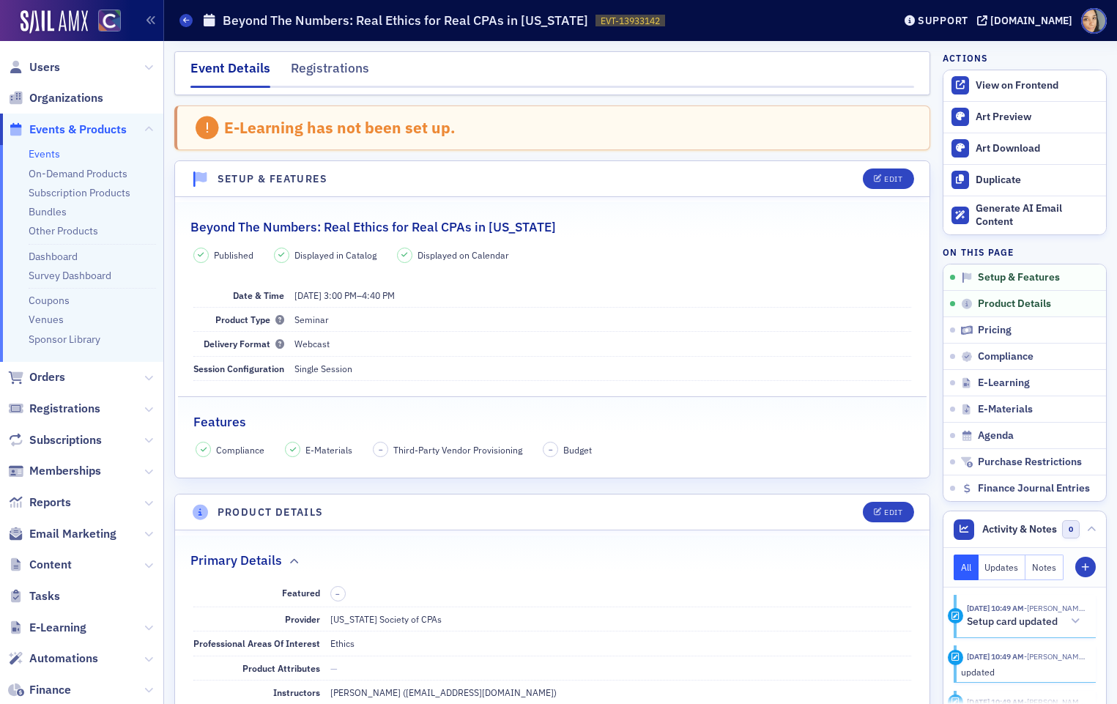  I want to click on a: Subscription Products, so click(79, 193).